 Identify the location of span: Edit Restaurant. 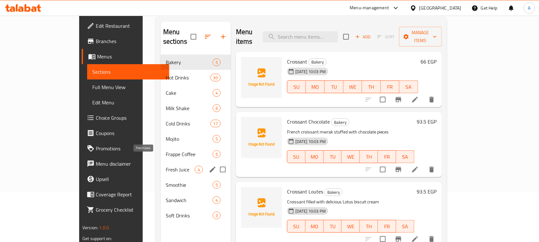
(130, 26).